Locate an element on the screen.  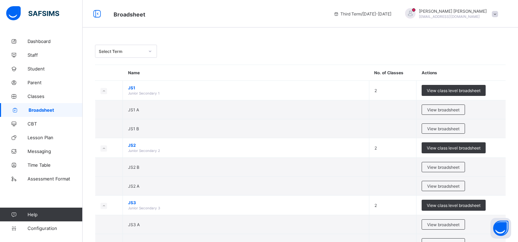
span: Parent is located at coordinates (55, 83).